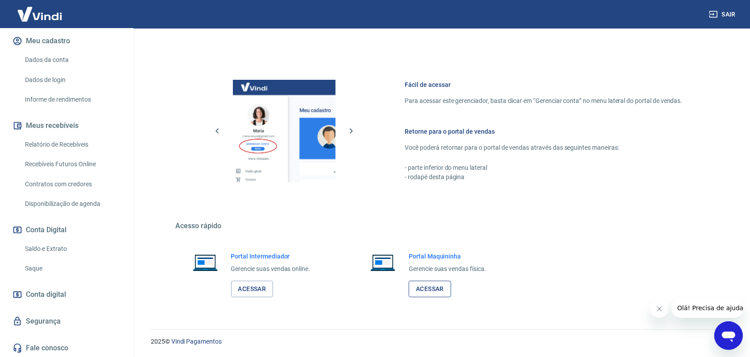 This screenshot has width=750, height=357. Describe the element at coordinates (271, 256) in the screenshot. I see `h6: Portal Intermediador` at that location.